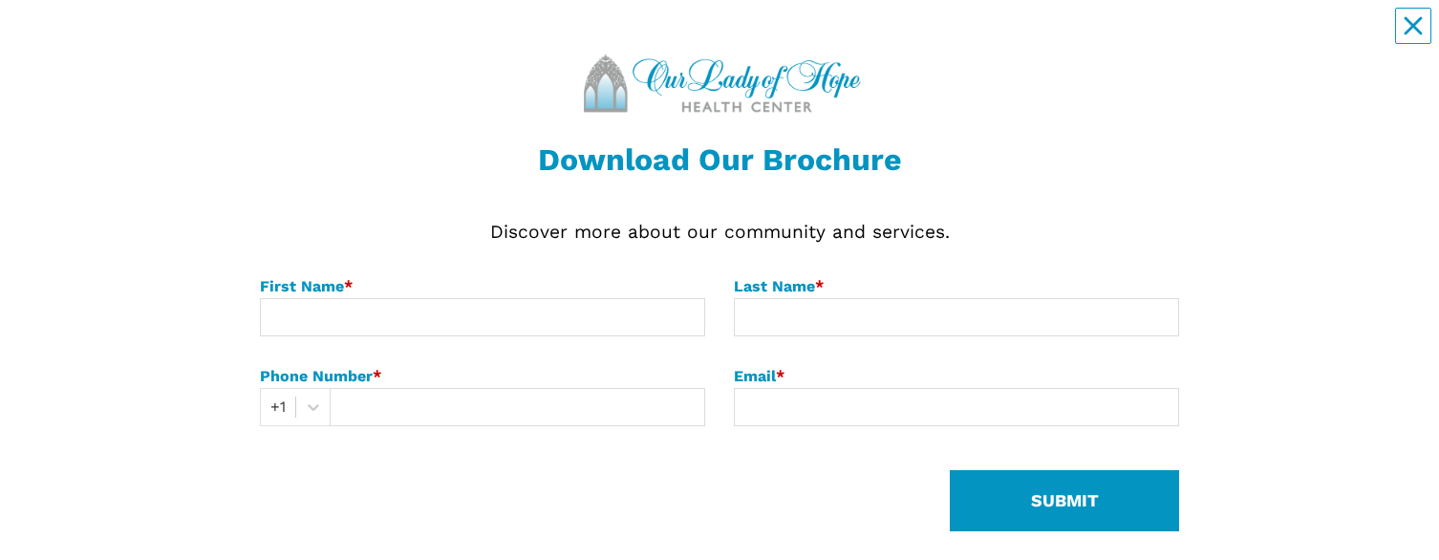 The width and height of the screenshot is (1439, 560). Describe the element at coordinates (1413, 26) in the screenshot. I see `button: Close` at that location.